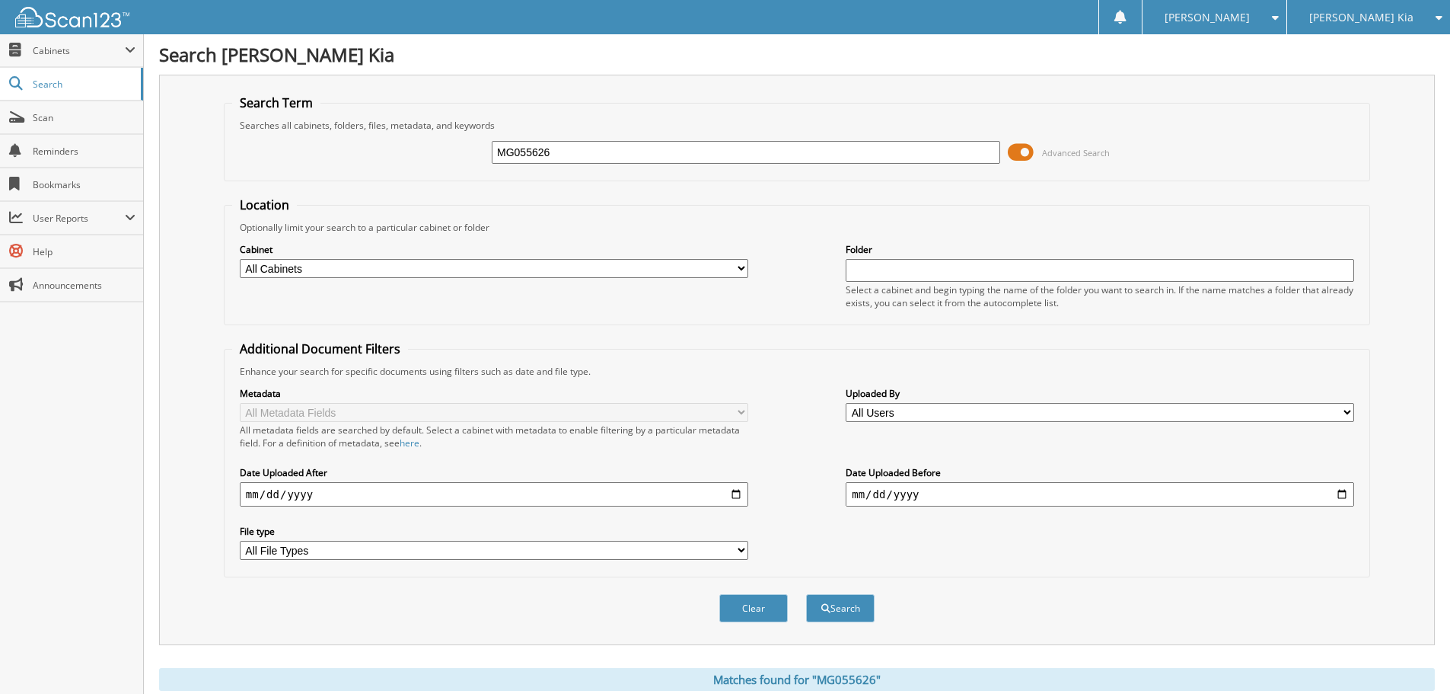 Image resolution: width=1450 pixels, height=694 pixels. Describe the element at coordinates (84, 251) in the screenshot. I see `span: Help` at that location.